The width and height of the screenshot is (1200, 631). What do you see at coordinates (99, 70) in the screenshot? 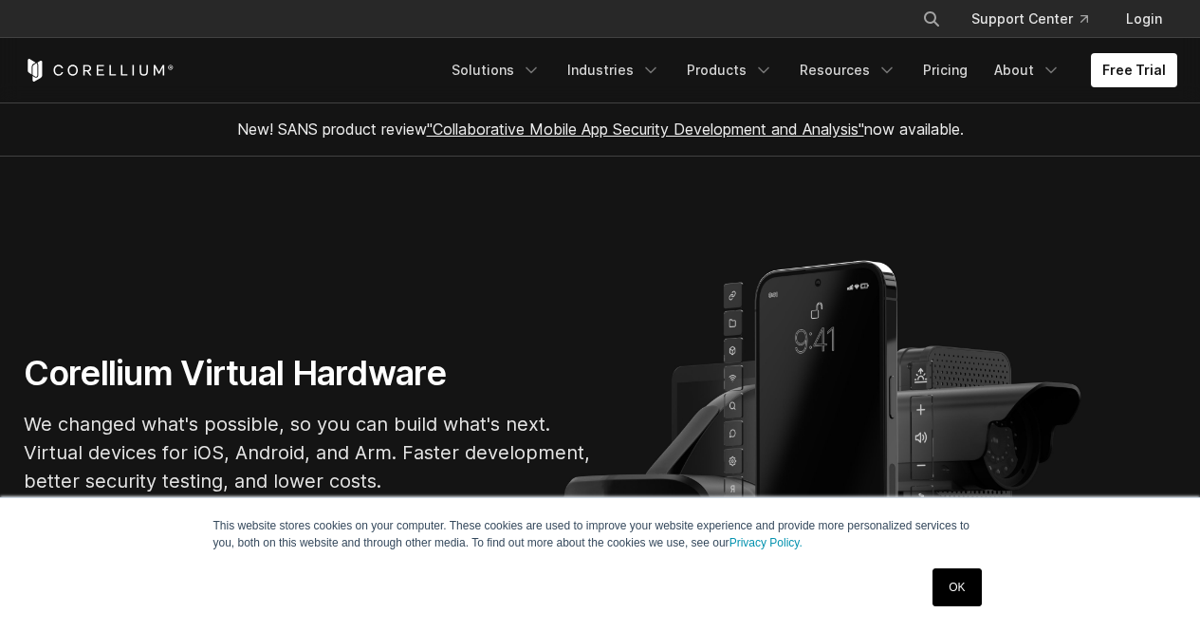
I see `a: Corellium Home` at bounding box center [99, 70].